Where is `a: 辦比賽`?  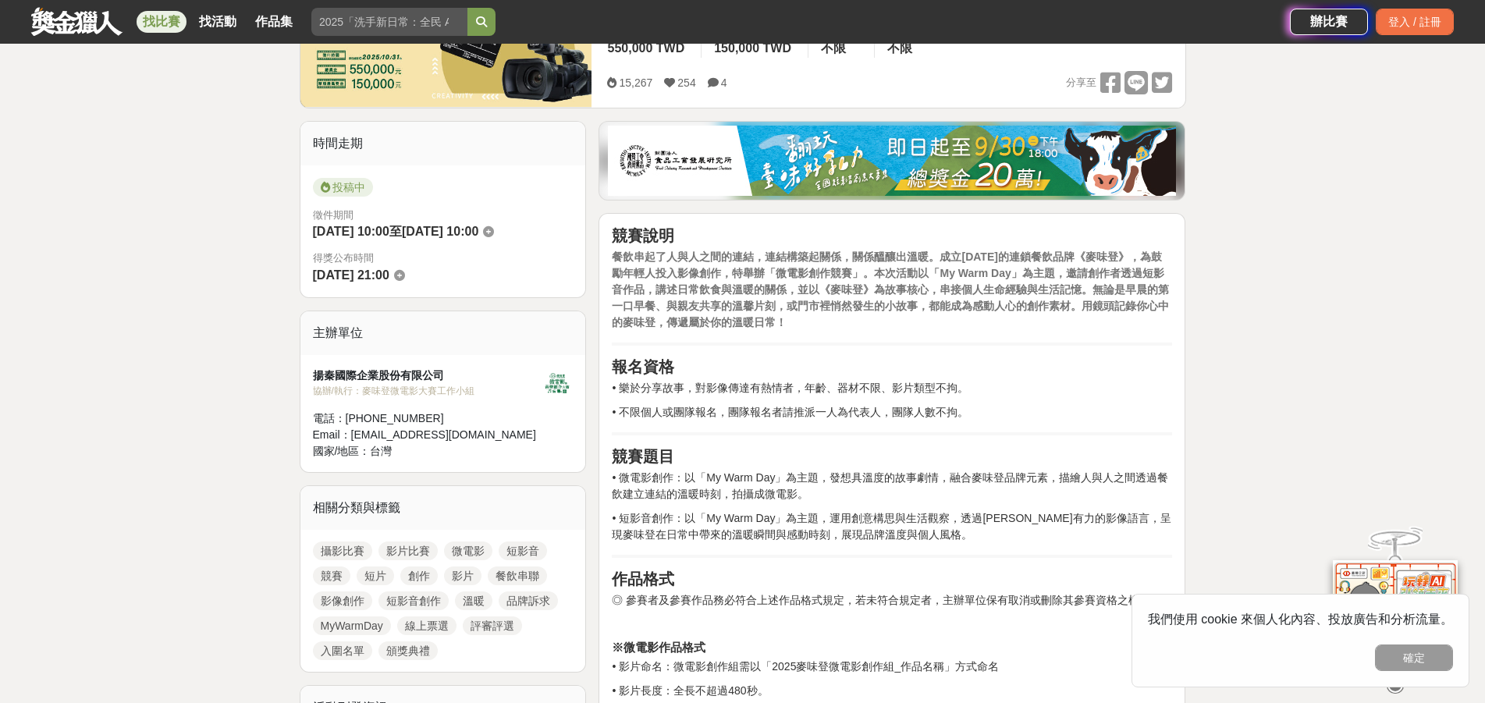 a: 辦比賽 is located at coordinates (1329, 22).